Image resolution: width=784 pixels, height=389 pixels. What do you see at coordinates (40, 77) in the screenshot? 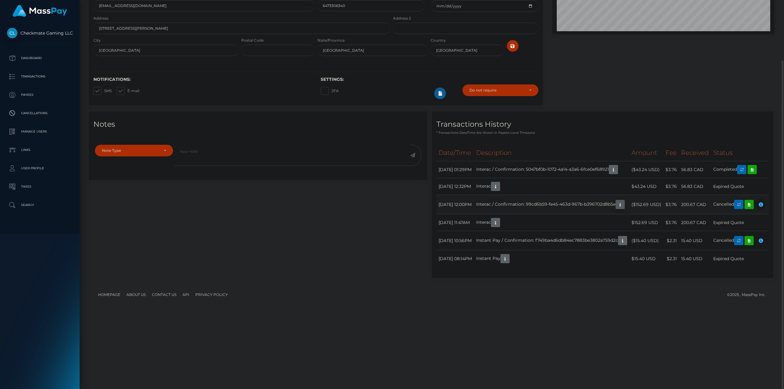
I see `a: Transactions` at bounding box center [40, 77].